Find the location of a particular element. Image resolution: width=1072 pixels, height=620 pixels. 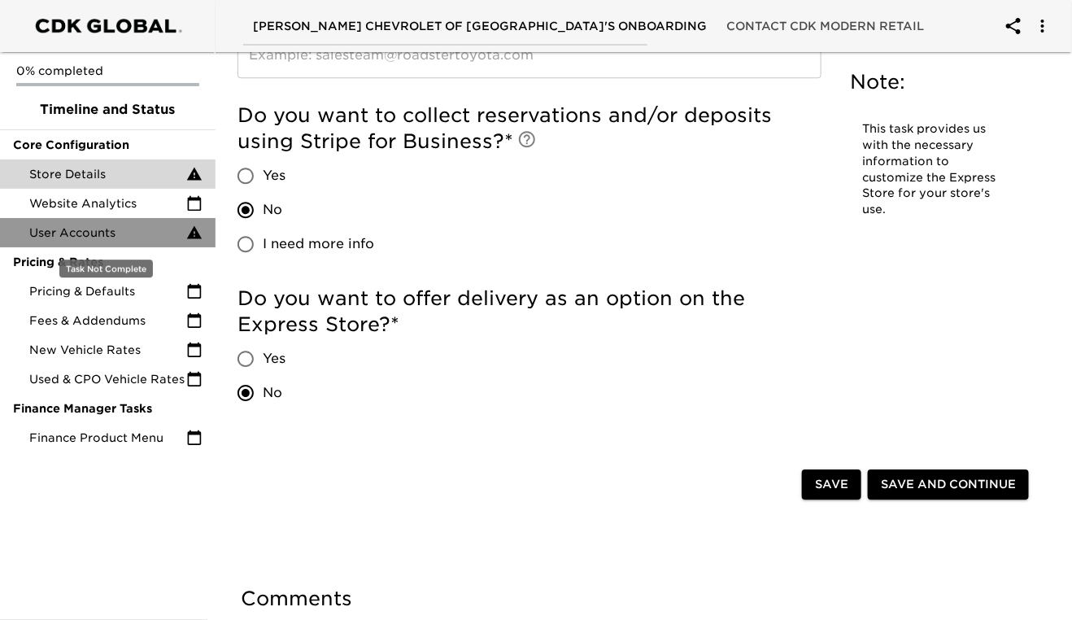

span: Save is located at coordinates (831, 484).